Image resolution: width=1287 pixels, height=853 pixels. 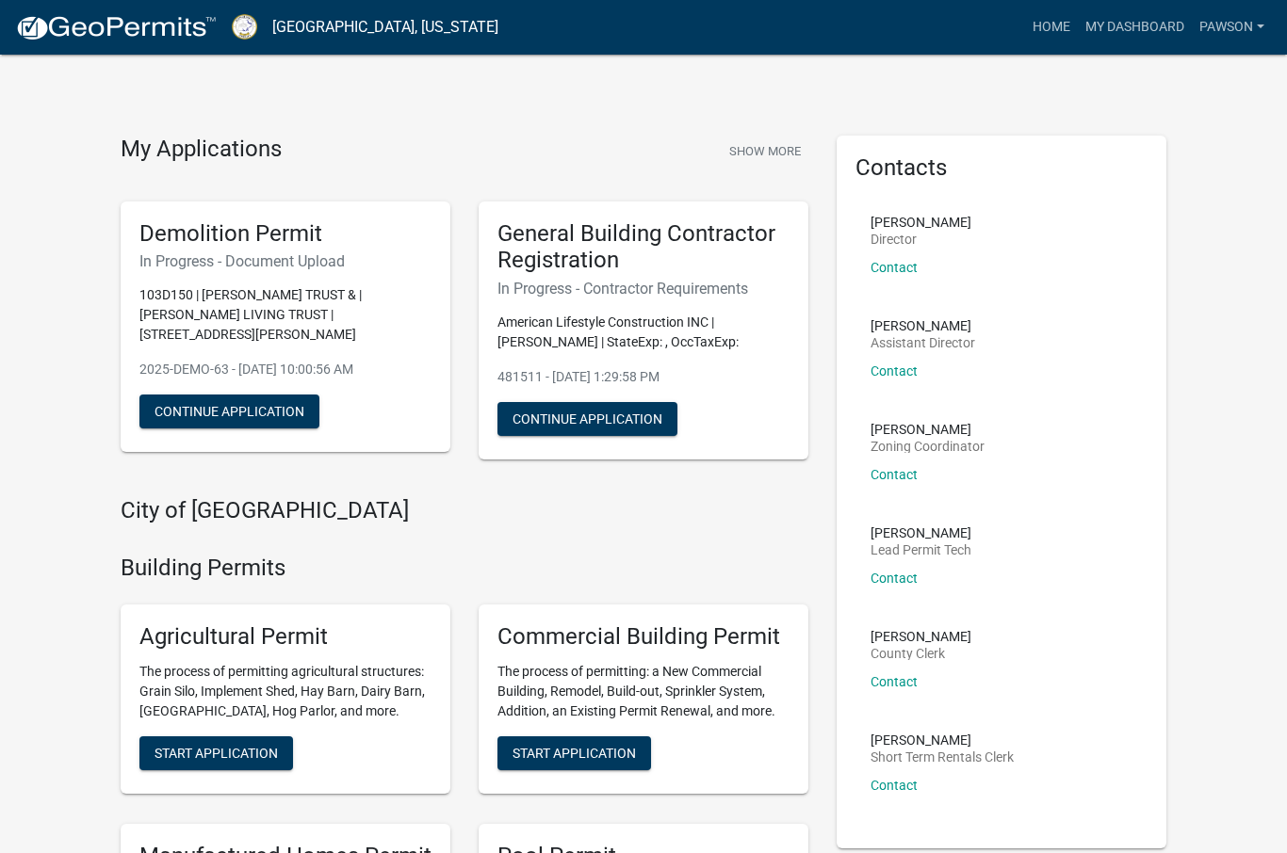 I want to click on p: Director, so click(x=920, y=239).